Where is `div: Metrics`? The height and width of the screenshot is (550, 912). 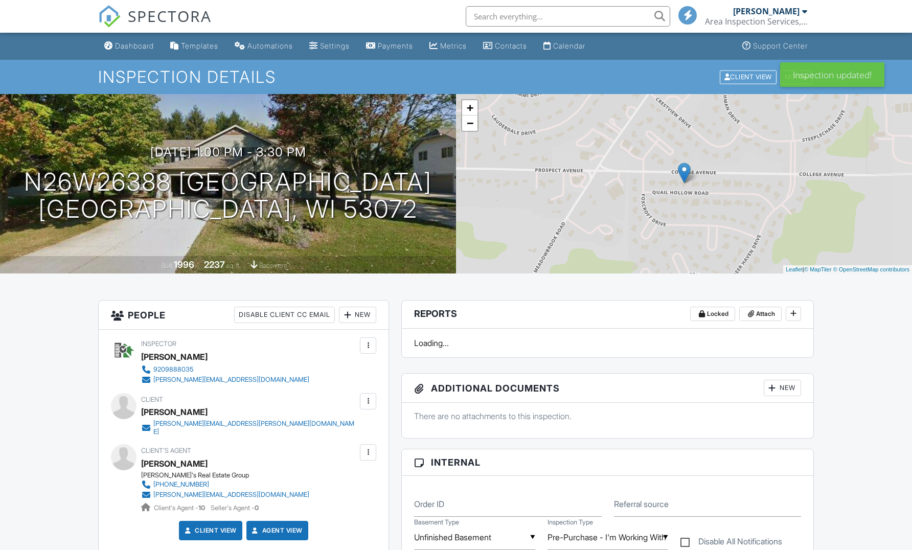 div: Metrics is located at coordinates (454, 46).